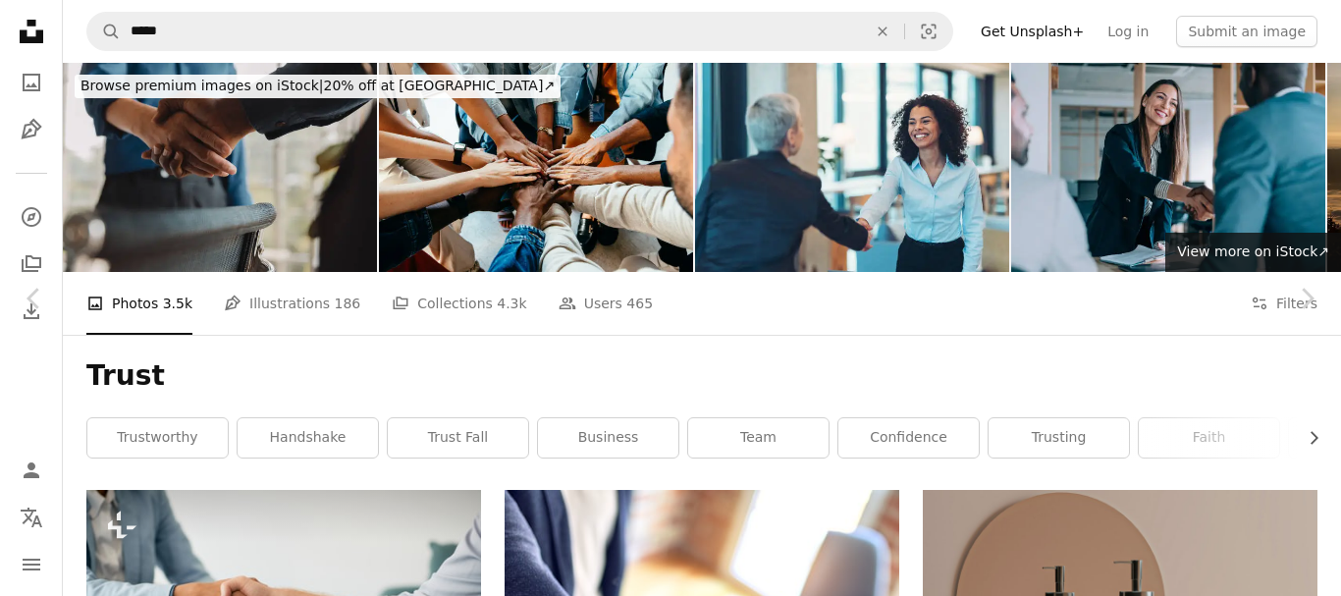  Describe the element at coordinates (1058, 438) in the screenshot. I see `a: trusting` at that location.